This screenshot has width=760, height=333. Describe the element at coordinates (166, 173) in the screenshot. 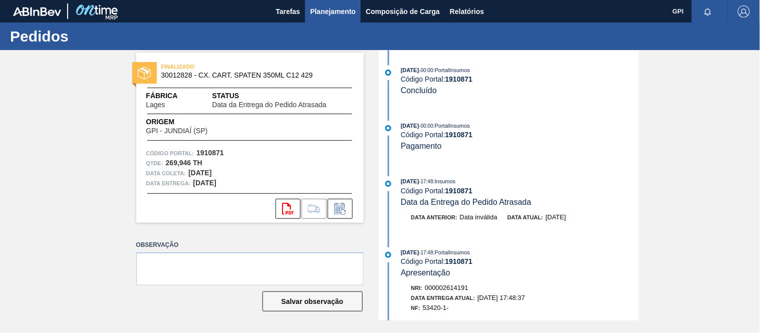

I see `span: Data coleta:` at that location.